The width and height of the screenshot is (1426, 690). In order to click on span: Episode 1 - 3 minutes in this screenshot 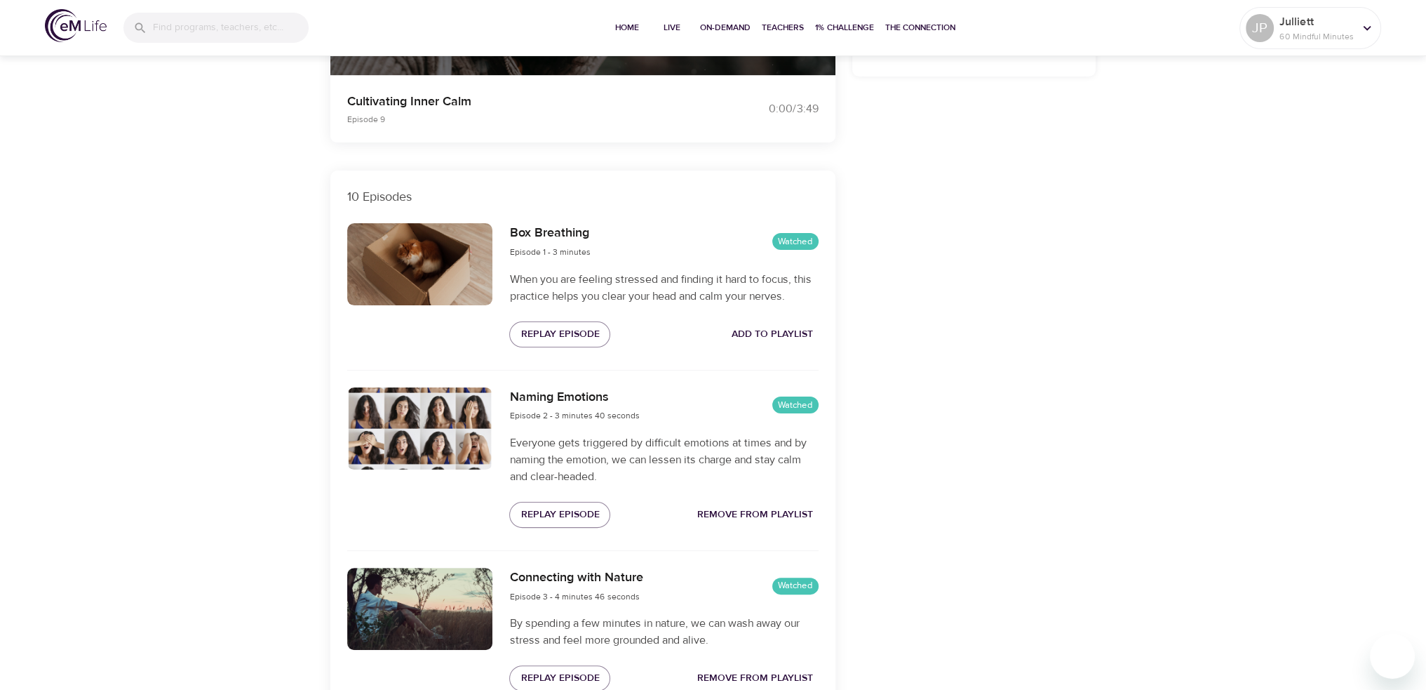, I will do `click(549, 252)`.